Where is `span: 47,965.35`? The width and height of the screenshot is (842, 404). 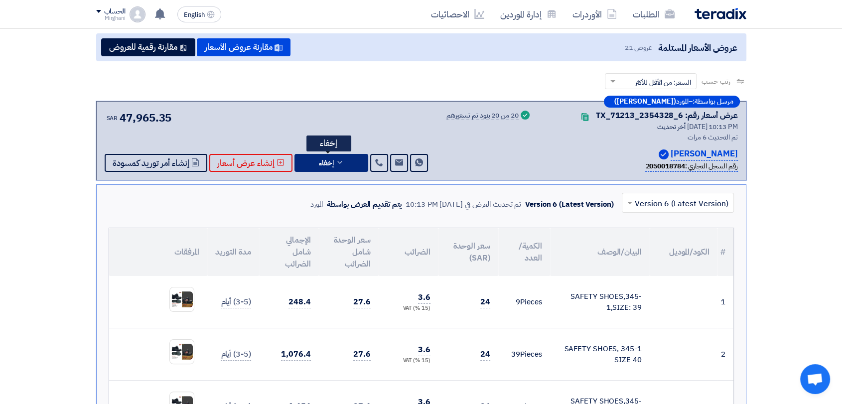
span: 47,965.35 is located at coordinates (146, 118).